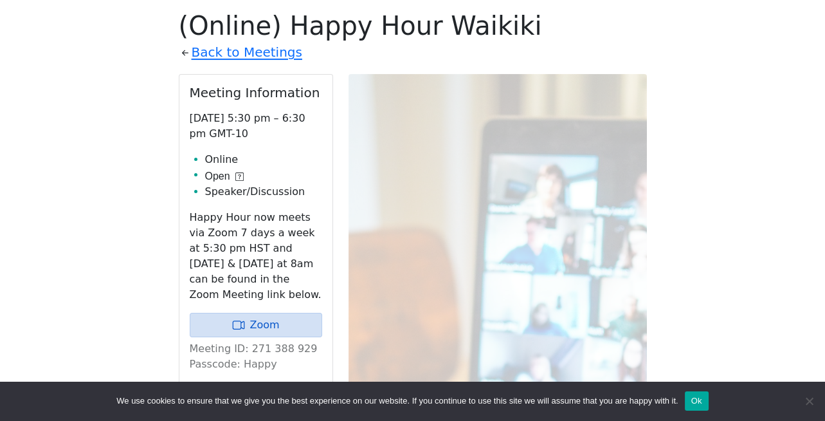 Image resolution: width=825 pixels, height=421 pixels. Describe the element at coordinates (264, 192) in the screenshot. I see `li: Speaker/Discussion` at that location.